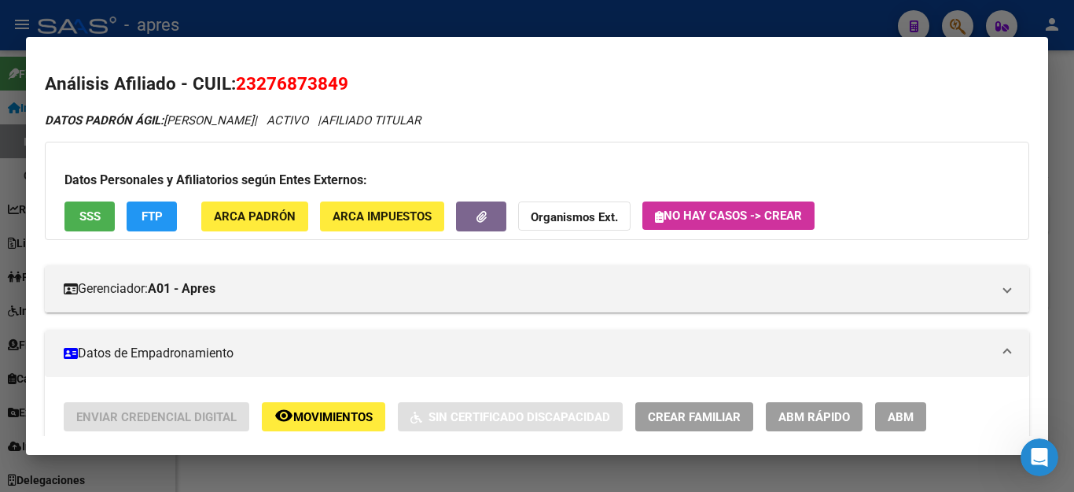 The width and height of the screenshot is (1074, 492). I want to click on button: Adjuntar un archivo, so click(81, 378).